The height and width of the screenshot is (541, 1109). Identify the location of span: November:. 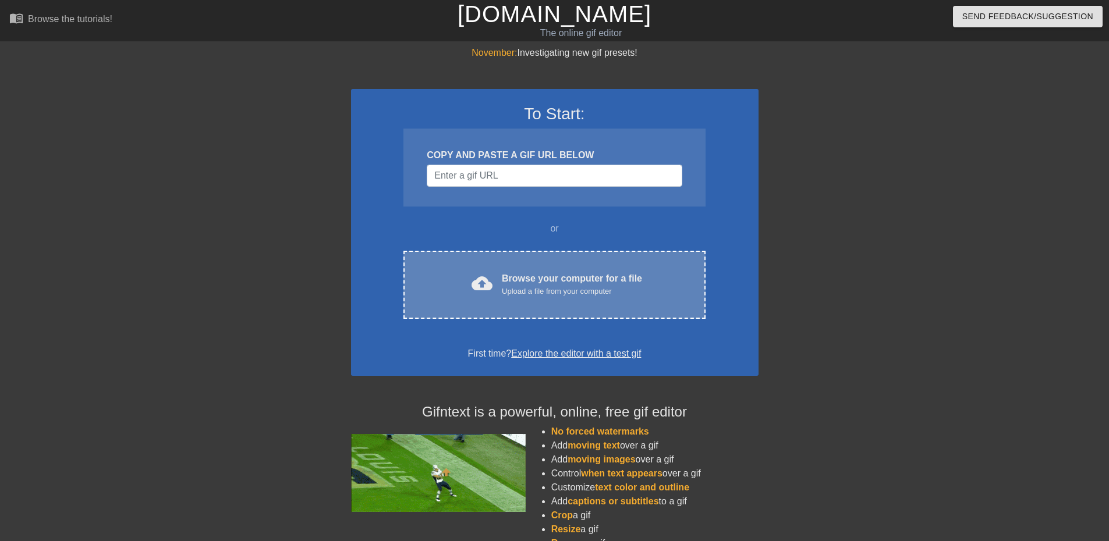
(494, 52).